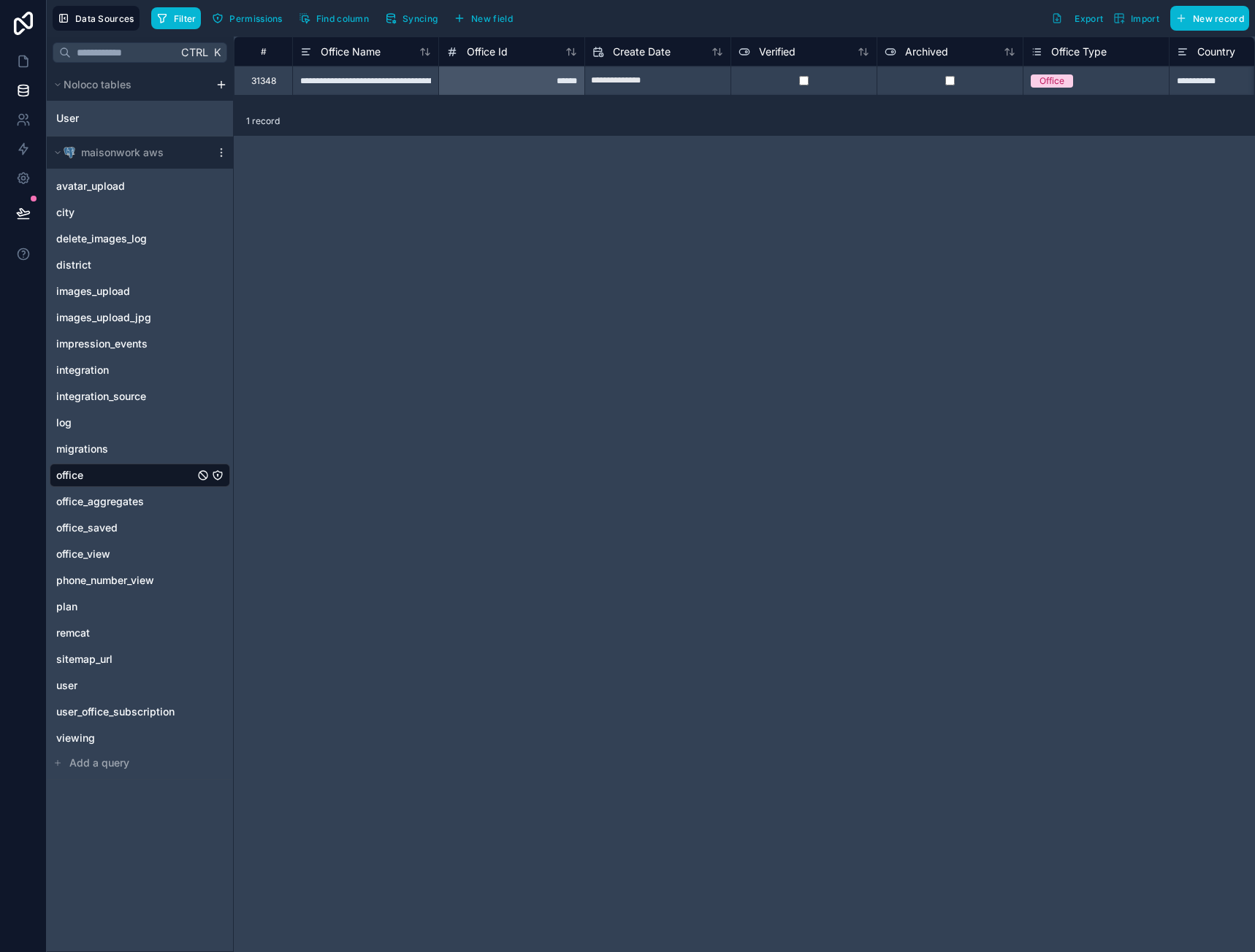  What do you see at coordinates (487, 52) in the screenshot?
I see `span: Office Id` at bounding box center [487, 52].